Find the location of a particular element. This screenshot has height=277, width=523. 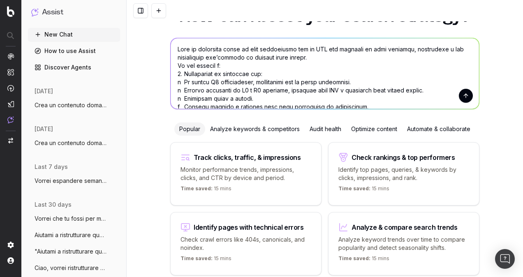

div: Analyze & compare search trends is located at coordinates (404, 227).